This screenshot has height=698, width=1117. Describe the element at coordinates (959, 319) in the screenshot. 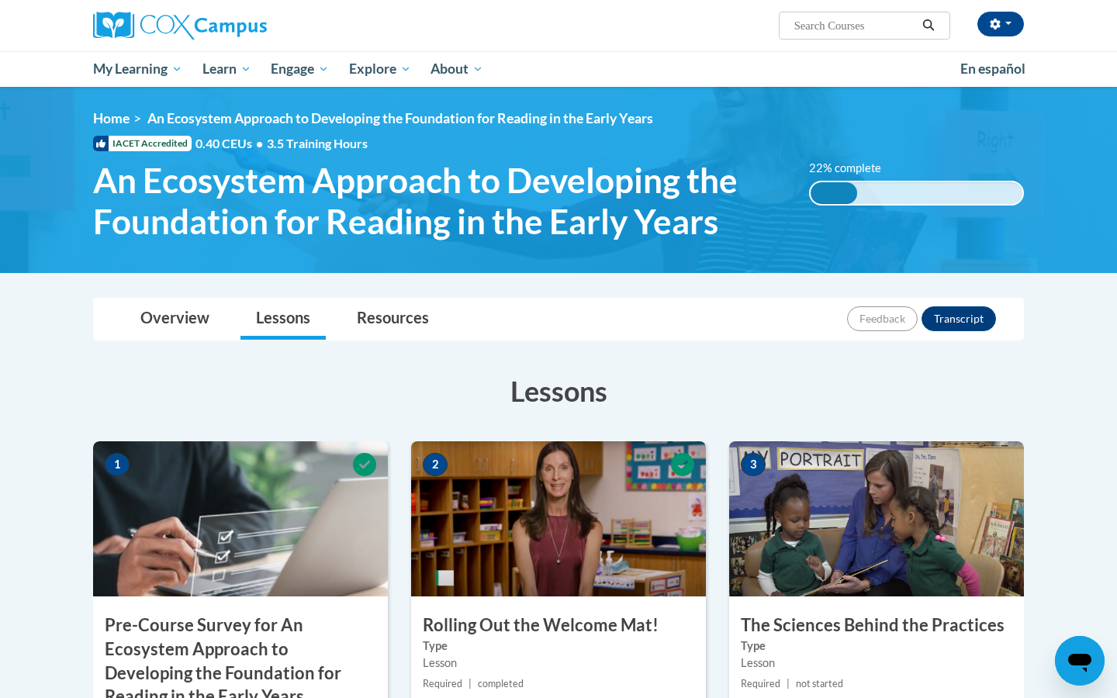

I see `button: Transcript` at that location.